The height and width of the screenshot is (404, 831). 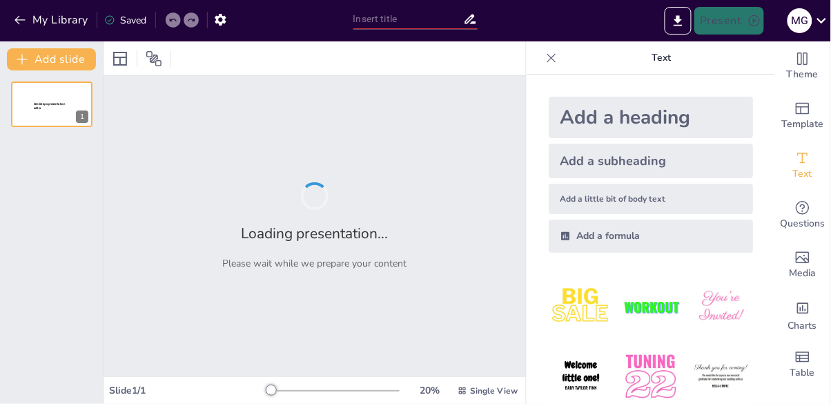 I want to click on div: Add images, graphics, shapes or video, so click(x=802, y=265).